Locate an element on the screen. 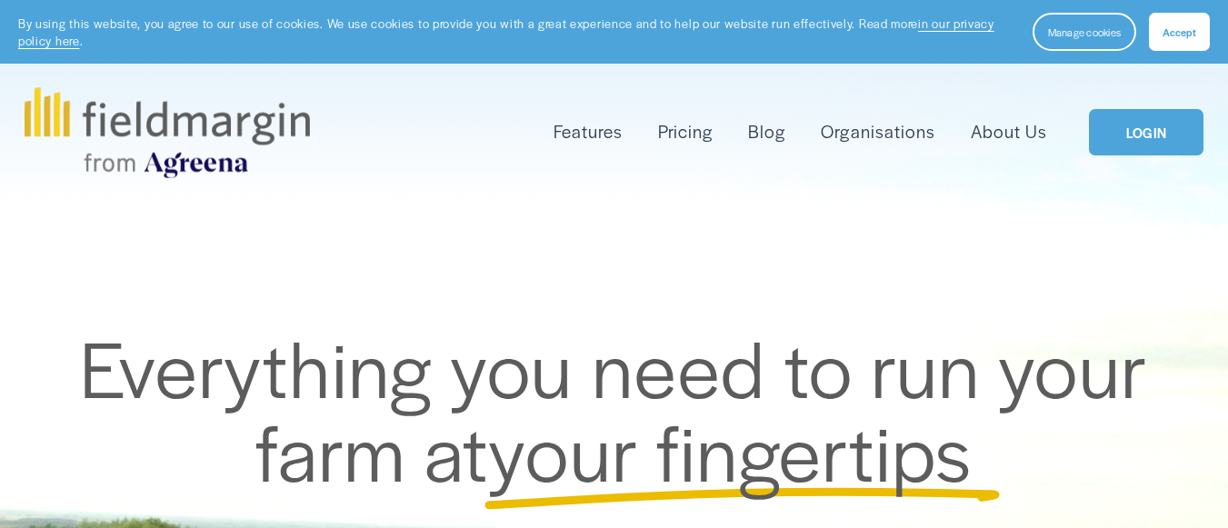  span: Accept is located at coordinates (1179, 32).